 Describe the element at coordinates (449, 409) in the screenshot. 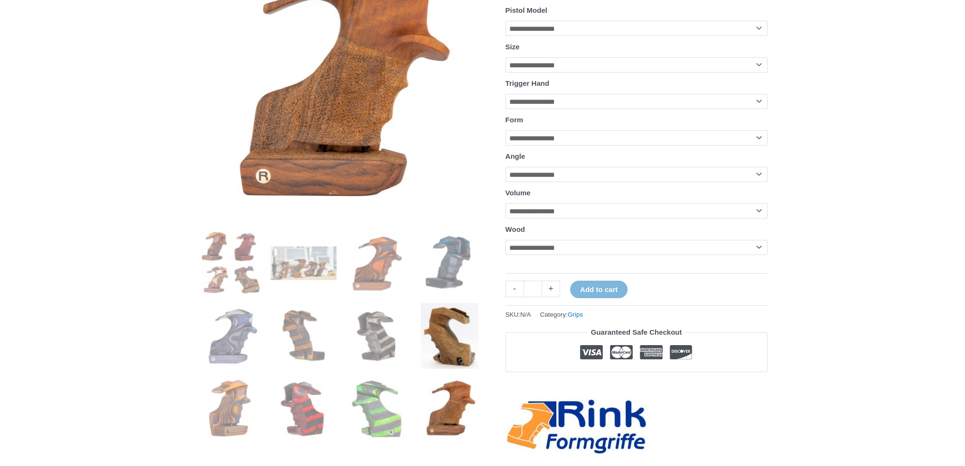

I see `img: Rink Air Pistol Grip - Image 12` at that location.